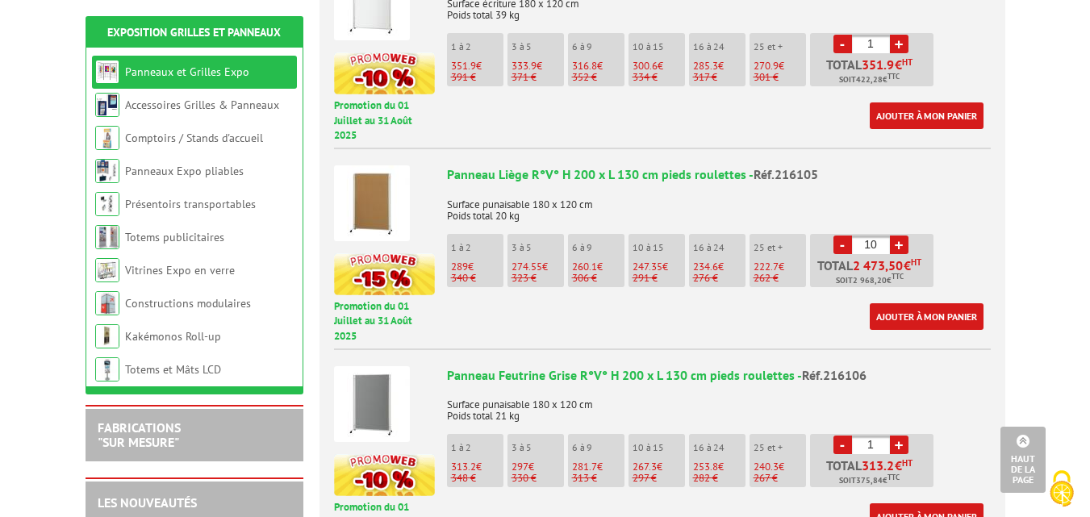 This screenshot has height=517, width=1090. I want to click on sup: TTC, so click(897, 276).